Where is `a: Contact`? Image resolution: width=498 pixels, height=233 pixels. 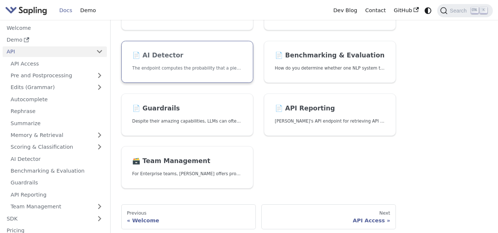 a: Contact is located at coordinates (376, 10).